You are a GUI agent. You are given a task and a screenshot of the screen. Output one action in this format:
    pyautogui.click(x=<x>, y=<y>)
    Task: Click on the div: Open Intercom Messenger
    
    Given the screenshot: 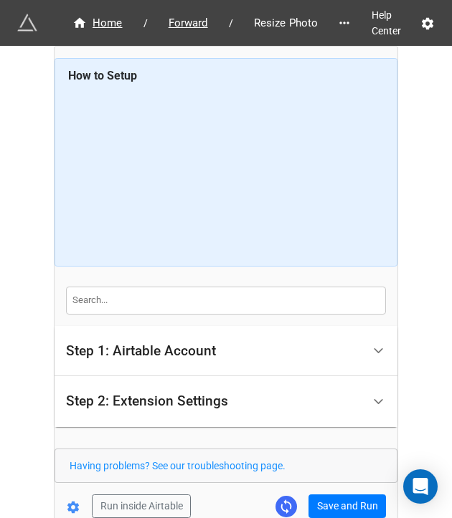 What is the action you would take?
    pyautogui.click(x=420, y=487)
    